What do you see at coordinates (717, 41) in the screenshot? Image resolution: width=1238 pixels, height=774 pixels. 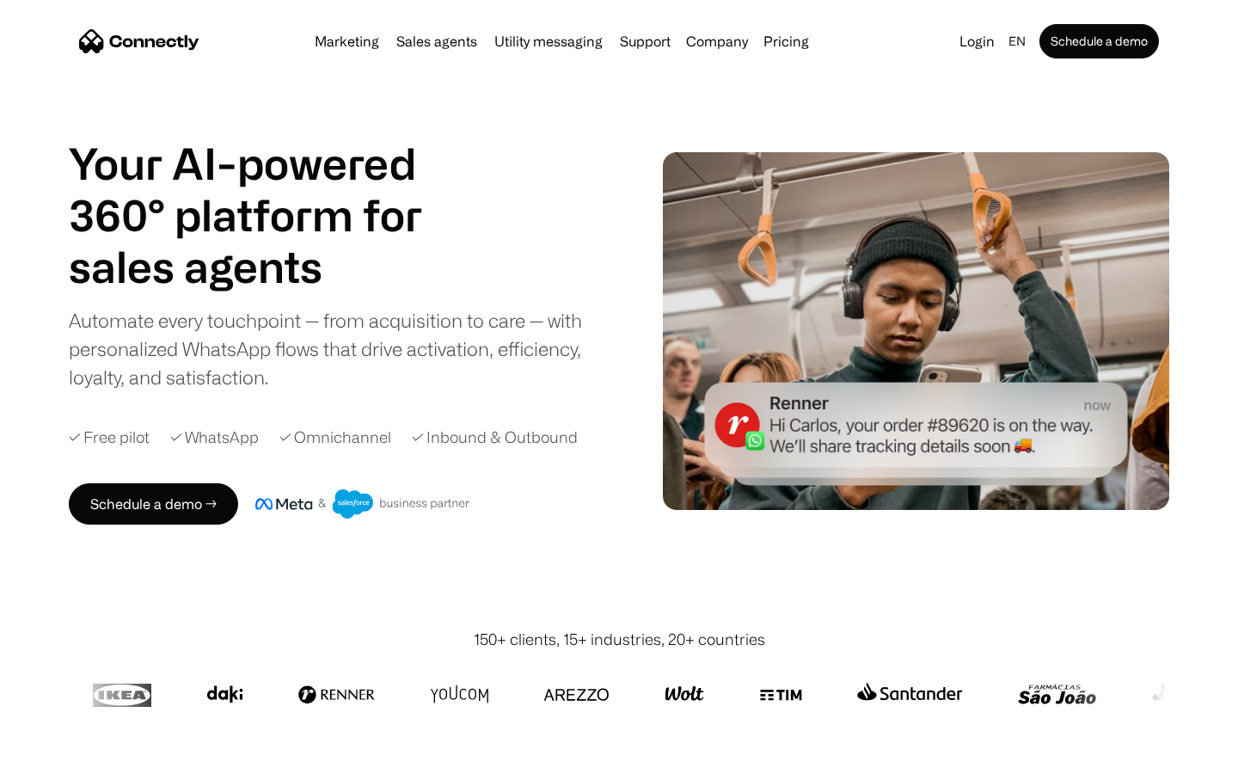 I see `div: Company` at bounding box center [717, 41].